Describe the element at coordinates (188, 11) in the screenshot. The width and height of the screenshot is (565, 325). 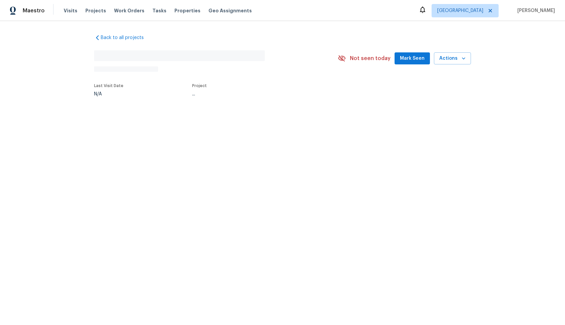
I see `span: Properties` at that location.